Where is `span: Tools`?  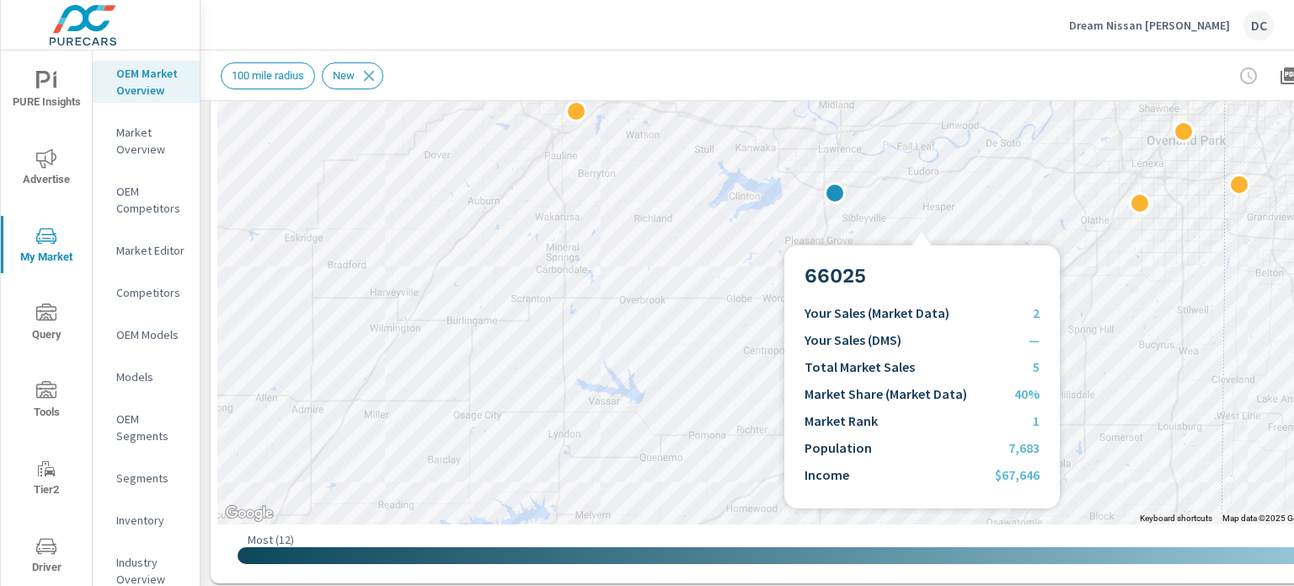 span: Tools is located at coordinates (46, 401).